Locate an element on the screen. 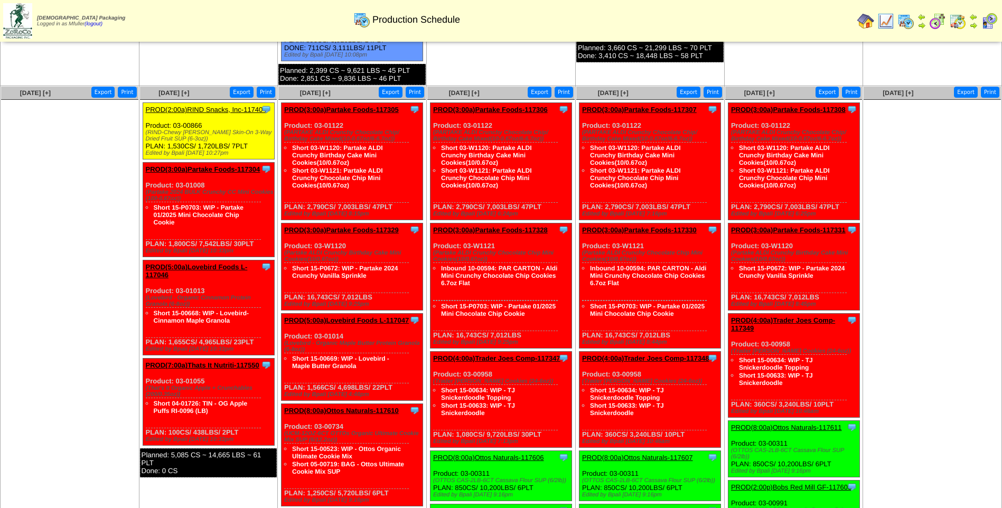  img: calendarprod.gif is located at coordinates (362, 20).